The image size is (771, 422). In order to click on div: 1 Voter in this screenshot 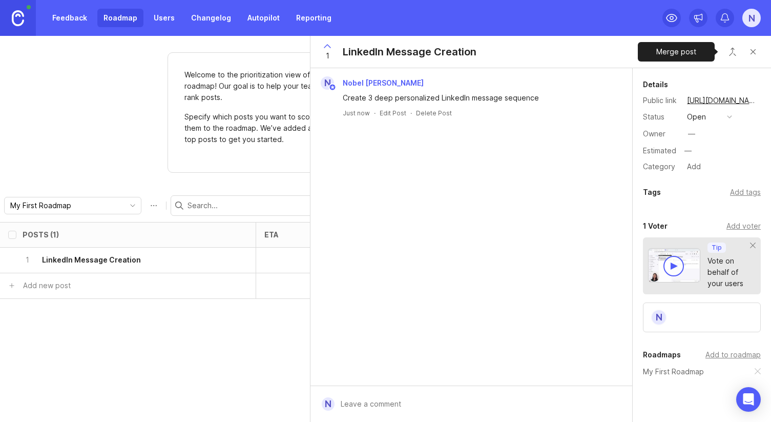, I will do `click(655, 226)`.